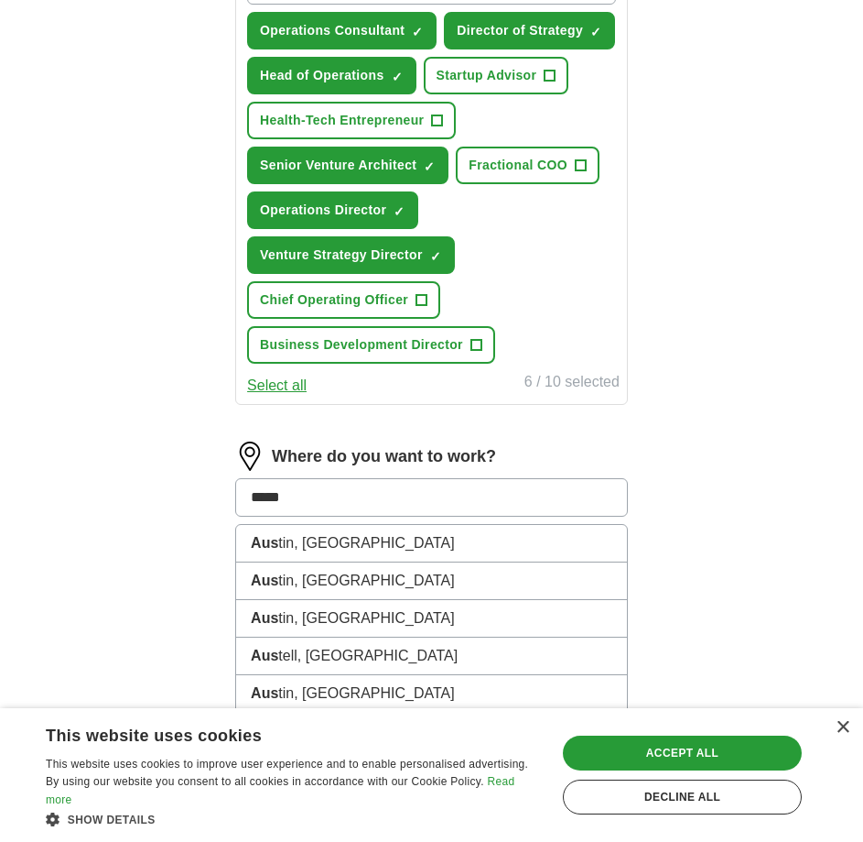  Describe the element at coordinates (682, 797) in the screenshot. I see `div: Decline all` at that location.